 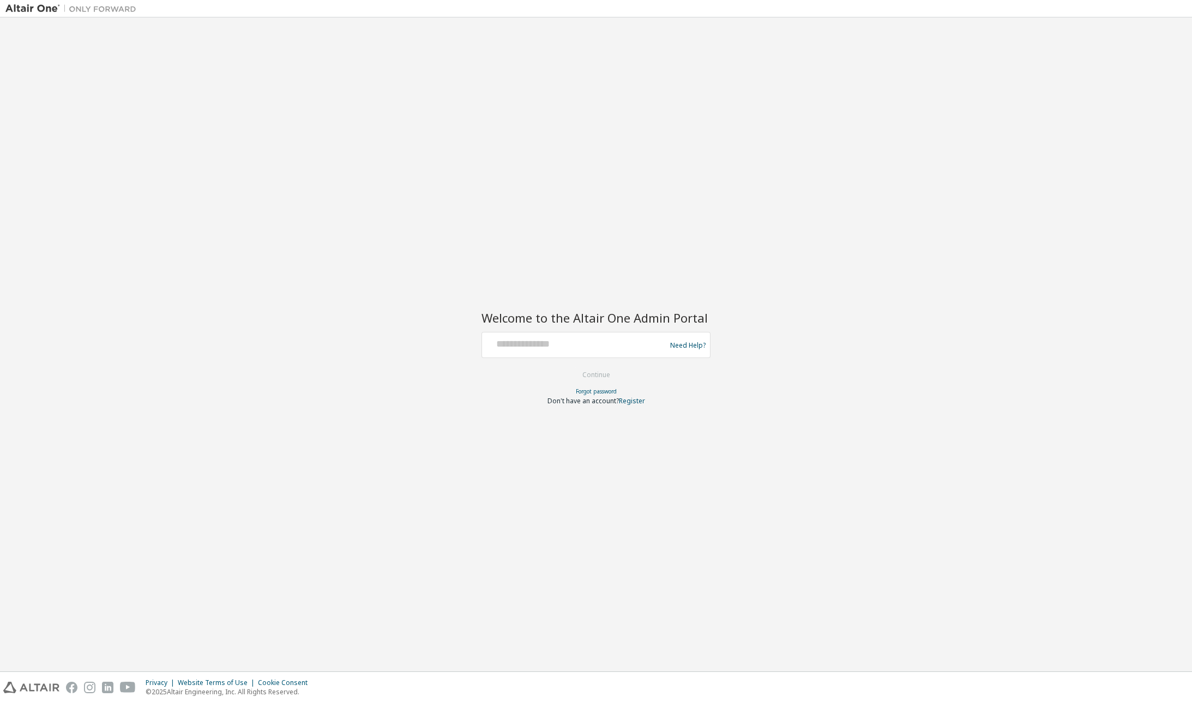 I want to click on h2: Welcome to the Altair One Admin Portal, so click(x=596, y=318).